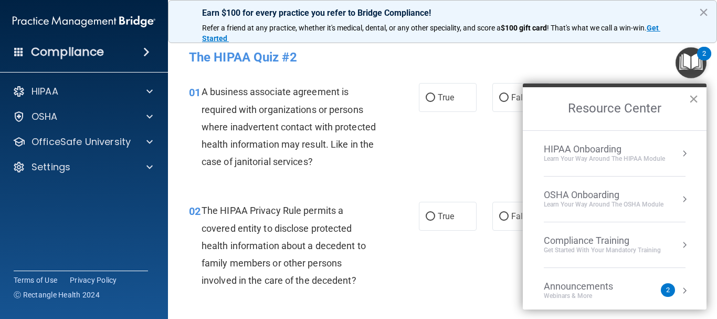  Describe the element at coordinates (597, 28) in the screenshot. I see `span: ! That's what we call a win-win.` at that location.